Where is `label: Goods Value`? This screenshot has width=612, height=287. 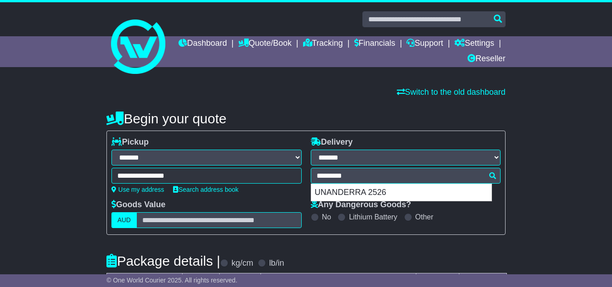 label: Goods Value is located at coordinates (138, 205).